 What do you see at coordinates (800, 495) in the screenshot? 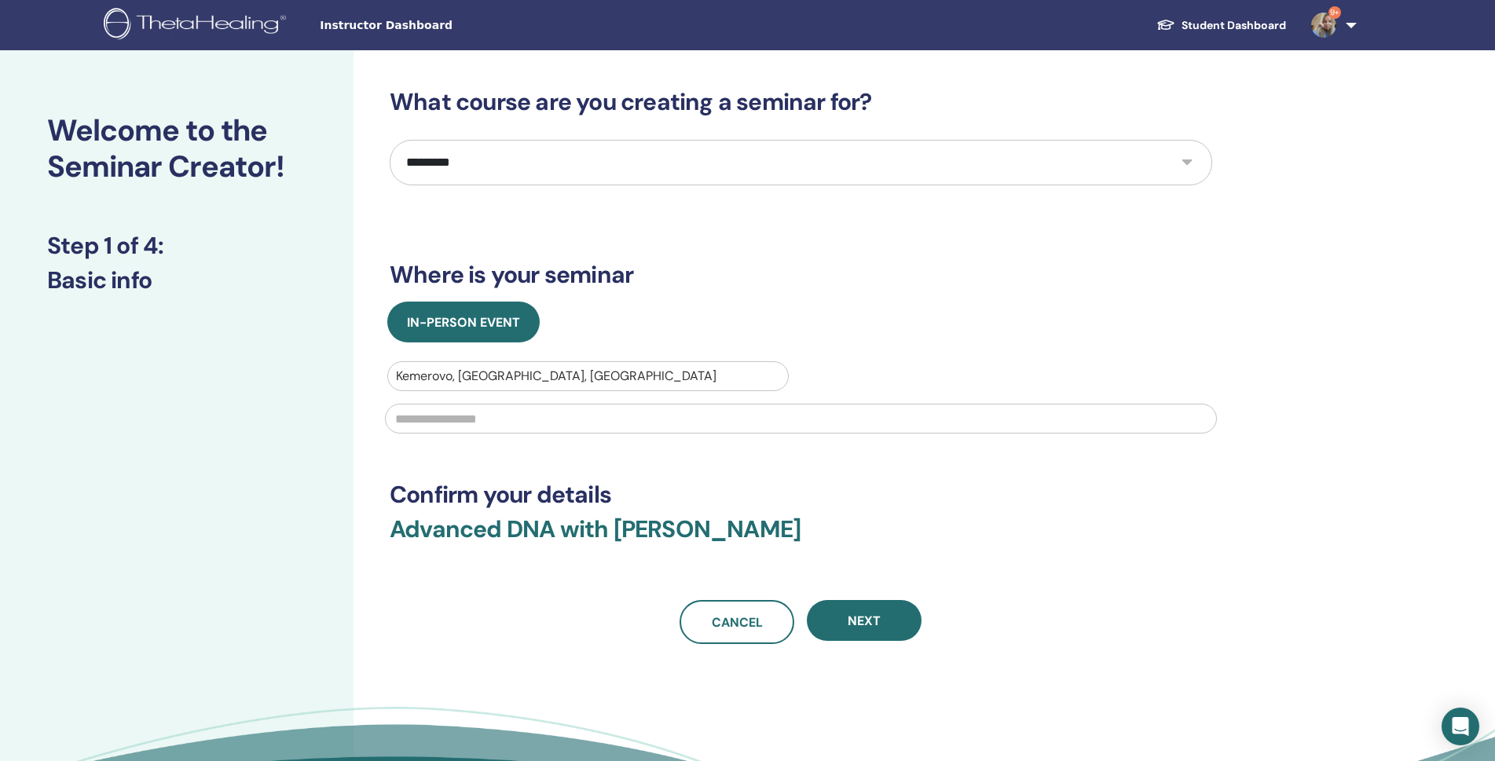
I see `h3: Confirm your details` at bounding box center [800, 495].